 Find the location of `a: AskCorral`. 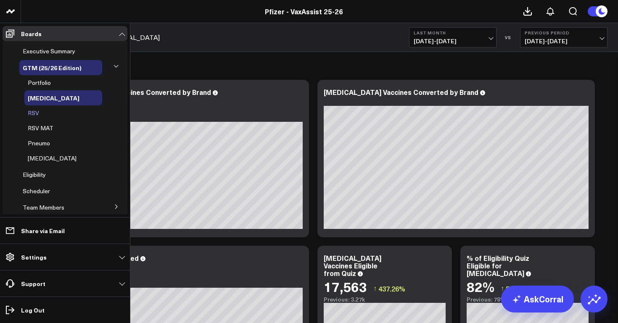

a: AskCorral is located at coordinates (537, 299).